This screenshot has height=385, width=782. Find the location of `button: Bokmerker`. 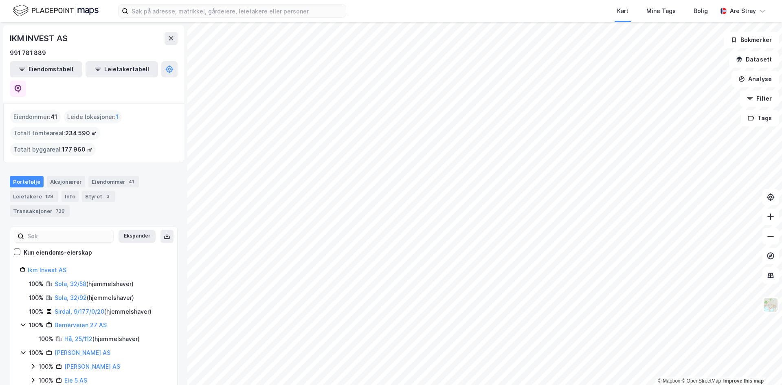

button: Bokmerker is located at coordinates (751, 40).